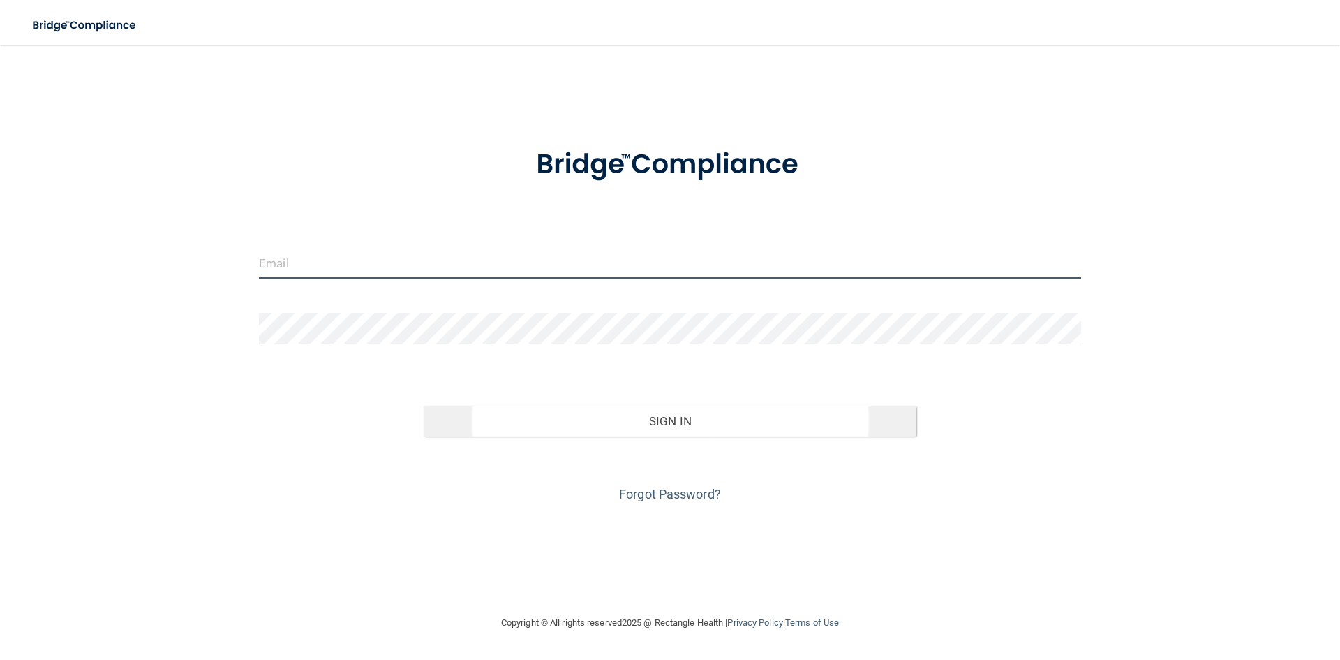  What do you see at coordinates (670, 623) in the screenshot?
I see `div: Copyright © All rights reserved 2025 @ Rectangle Health | |` at bounding box center [670, 623].